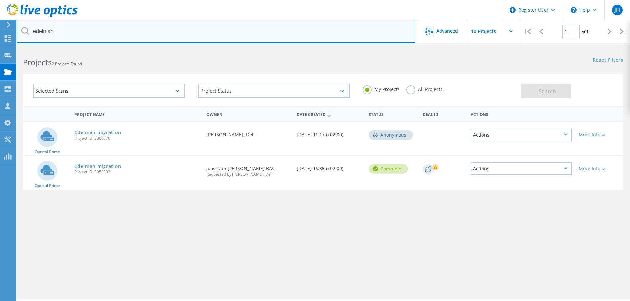 The width and height of the screenshot is (630, 301). Describe the element at coordinates (617, 10) in the screenshot. I see `span: JH` at that location.